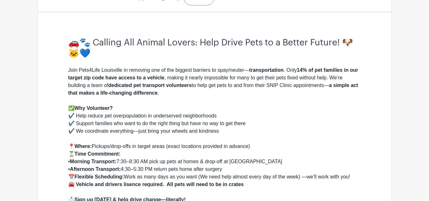 The width and height of the screenshot is (429, 201). Describe the element at coordinates (95, 169) in the screenshot. I see `strong: Afternoon Transport:` at that location.